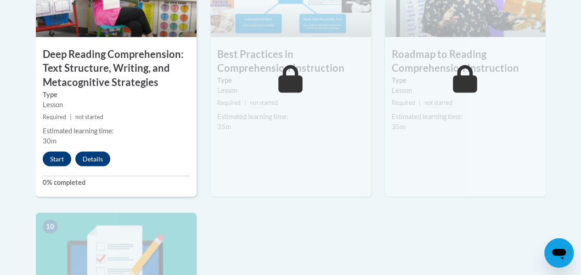  I want to click on button: Details, so click(93, 158).